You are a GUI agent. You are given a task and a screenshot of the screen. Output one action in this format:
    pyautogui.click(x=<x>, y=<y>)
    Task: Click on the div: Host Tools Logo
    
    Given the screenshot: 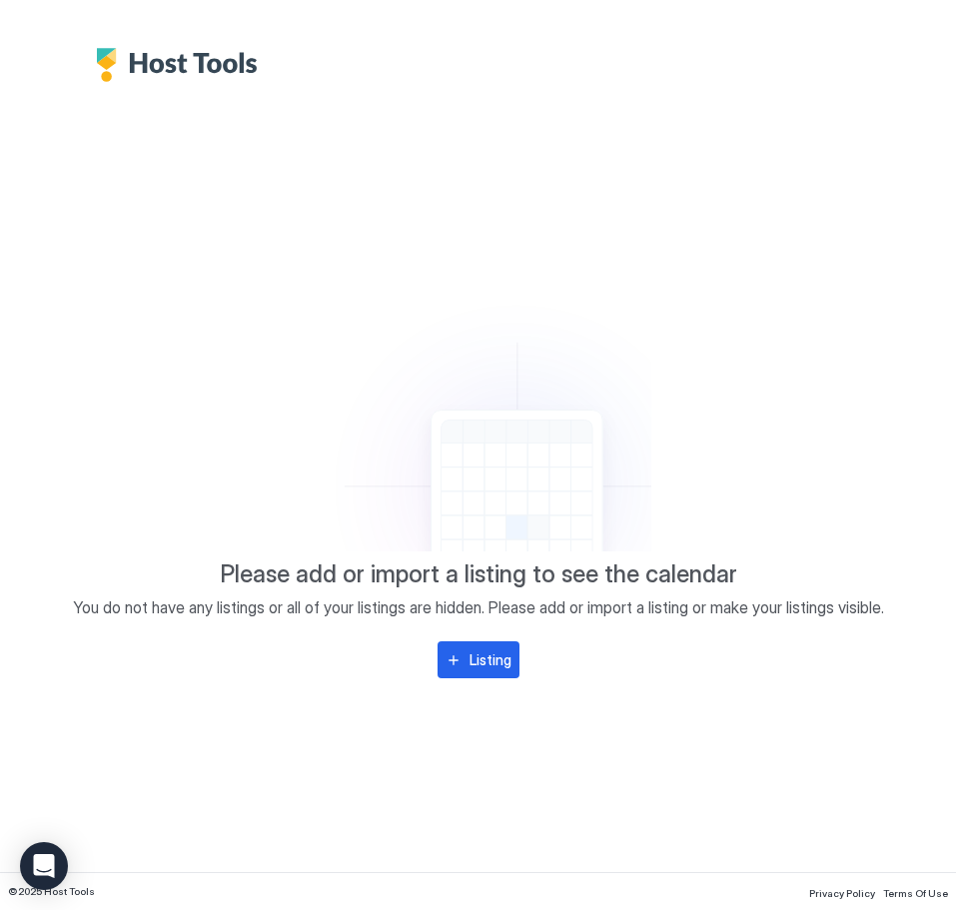 What is the action you would take?
    pyautogui.click(x=182, y=65)
    